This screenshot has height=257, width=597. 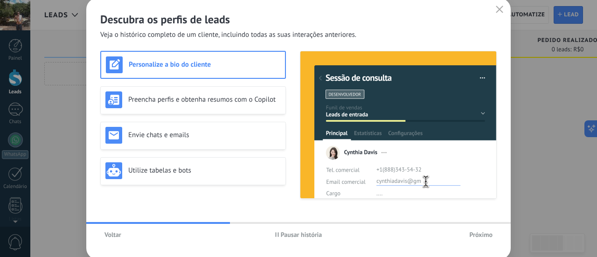 I want to click on h3: Utilize tabelas e bots, so click(x=204, y=170).